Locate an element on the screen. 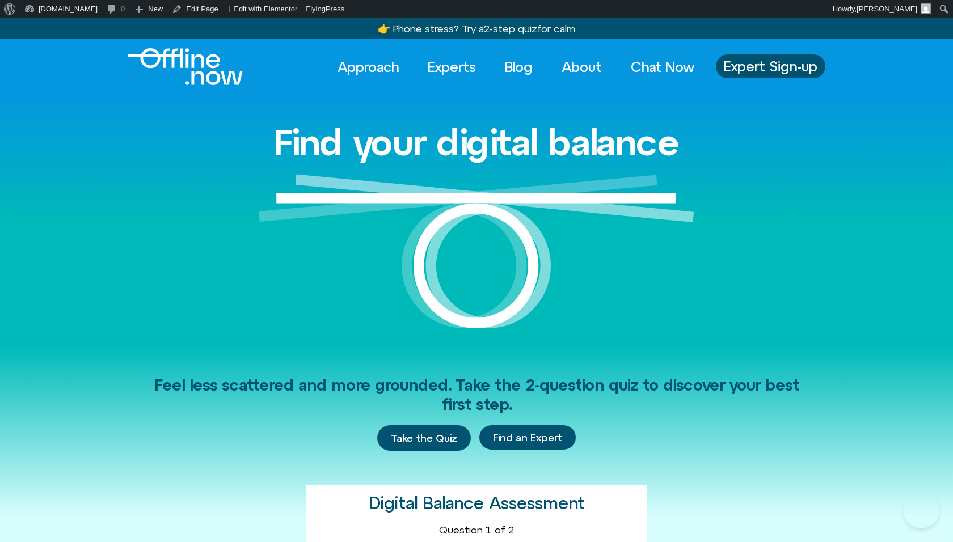 The width and height of the screenshot is (953, 542). a: About is located at coordinates (582, 67).